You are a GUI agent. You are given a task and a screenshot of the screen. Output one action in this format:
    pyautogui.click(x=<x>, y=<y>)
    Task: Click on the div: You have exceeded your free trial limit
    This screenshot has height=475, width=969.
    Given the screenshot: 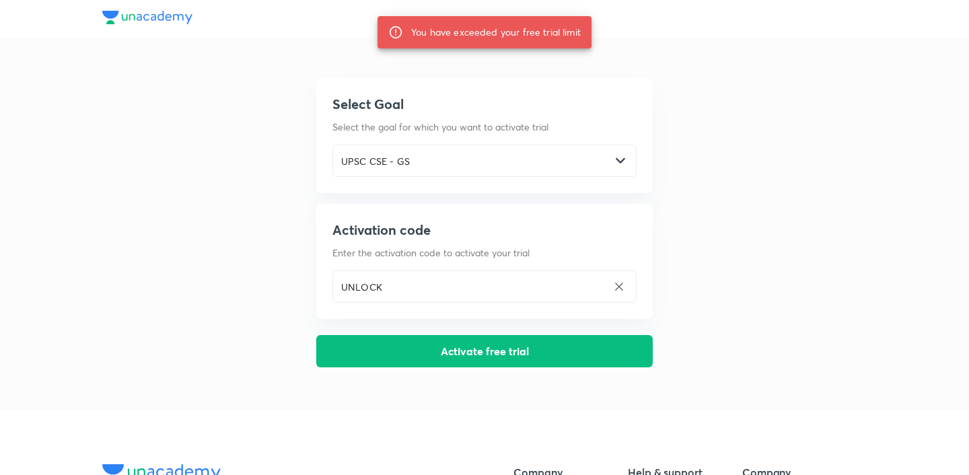 What is the action you would take?
    pyautogui.click(x=496, y=32)
    